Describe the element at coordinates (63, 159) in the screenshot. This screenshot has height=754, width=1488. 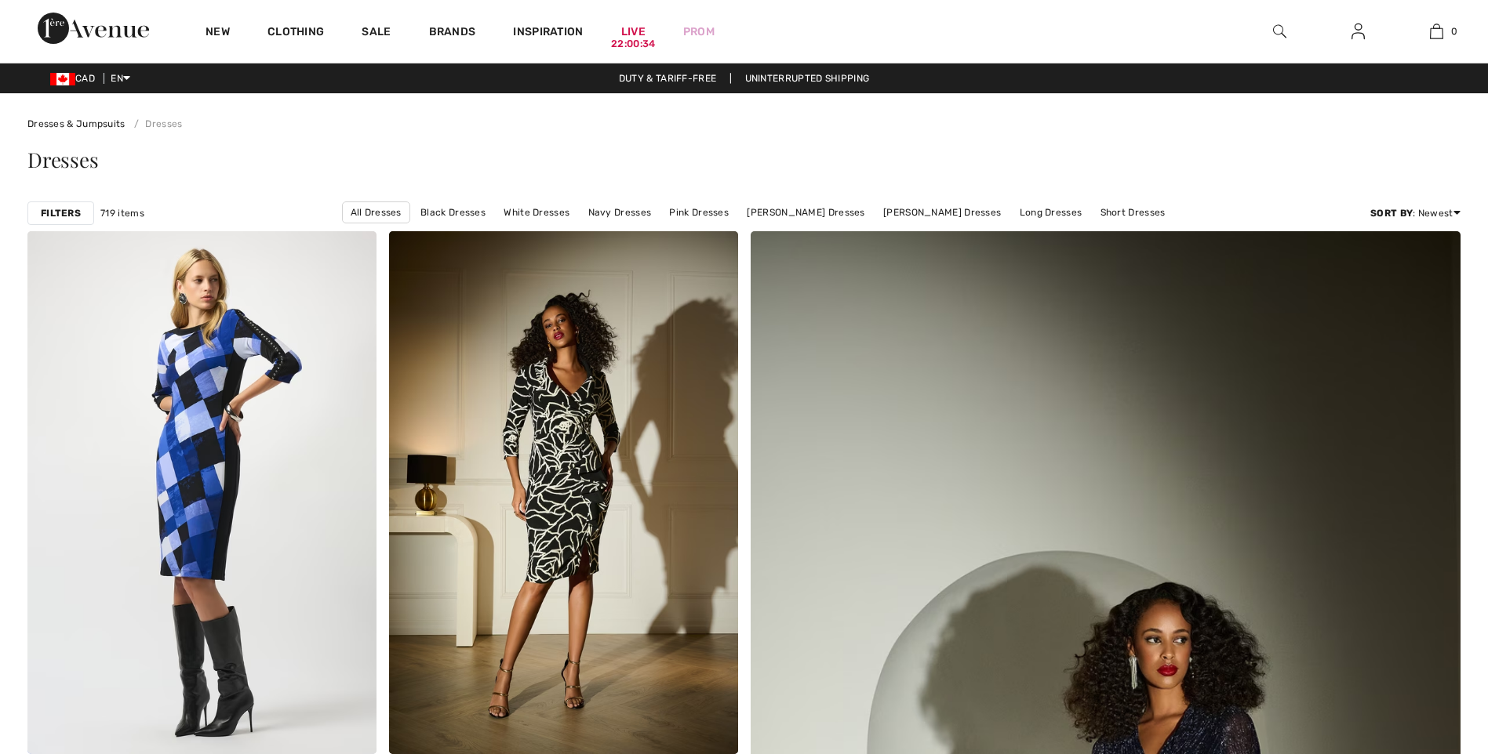
I see `span: Dresses` at that location.